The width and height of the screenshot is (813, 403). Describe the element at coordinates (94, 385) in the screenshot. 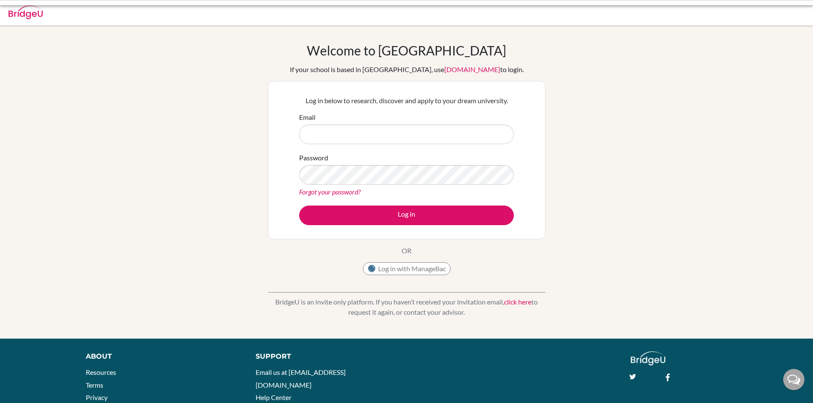

I see `a: Terms` at that location.